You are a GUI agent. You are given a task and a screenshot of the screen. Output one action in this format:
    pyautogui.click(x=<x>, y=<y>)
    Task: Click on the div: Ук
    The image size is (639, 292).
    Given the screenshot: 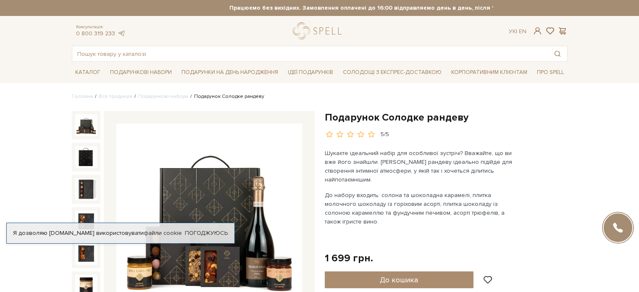 What is the action you would take?
    pyautogui.click(x=518, y=32)
    